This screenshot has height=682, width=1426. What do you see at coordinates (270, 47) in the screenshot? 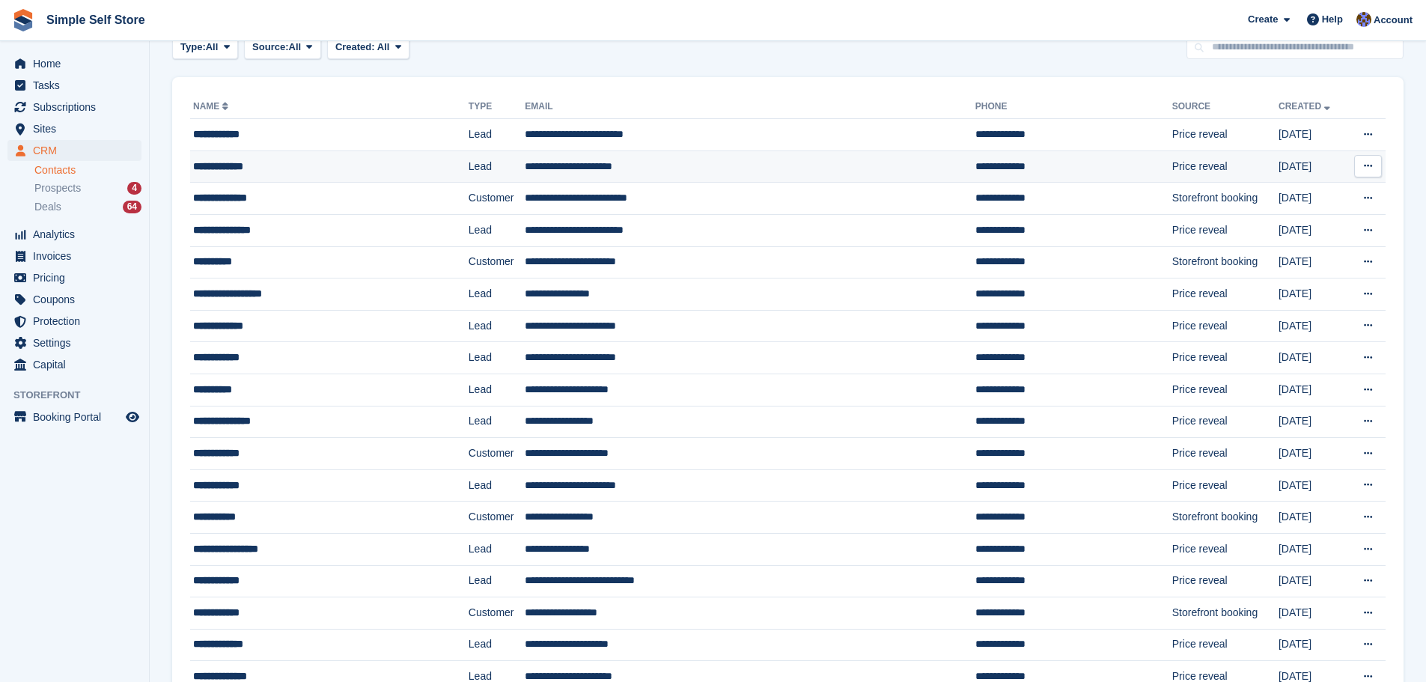
I see `span: Source:` at bounding box center [270, 47].